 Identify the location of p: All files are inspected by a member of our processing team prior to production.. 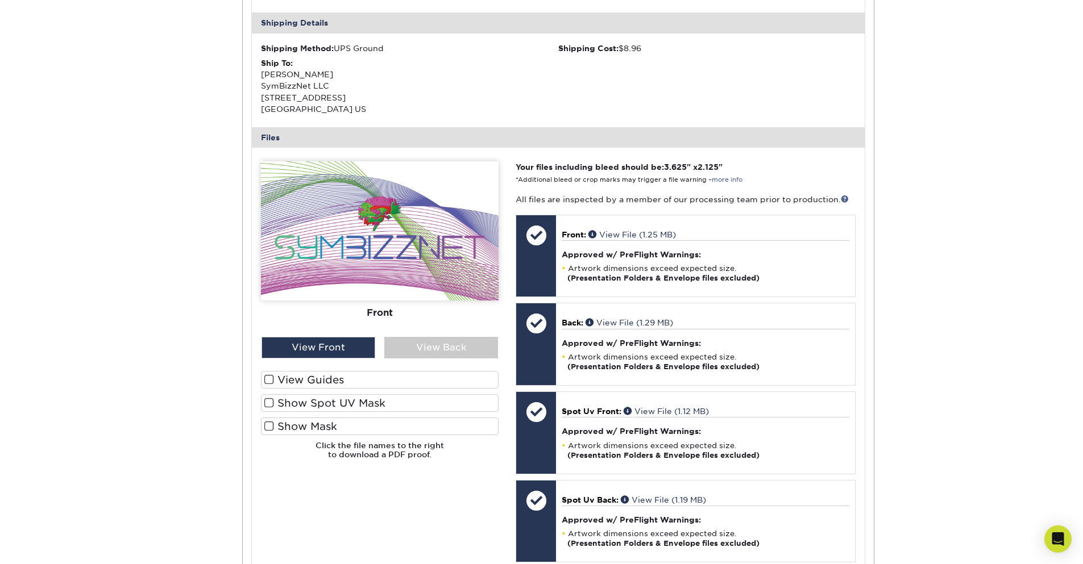
(685, 199).